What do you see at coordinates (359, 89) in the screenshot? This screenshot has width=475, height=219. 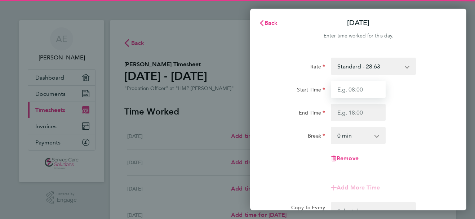 I see `input: E.g. 08:00` at bounding box center [359, 89].